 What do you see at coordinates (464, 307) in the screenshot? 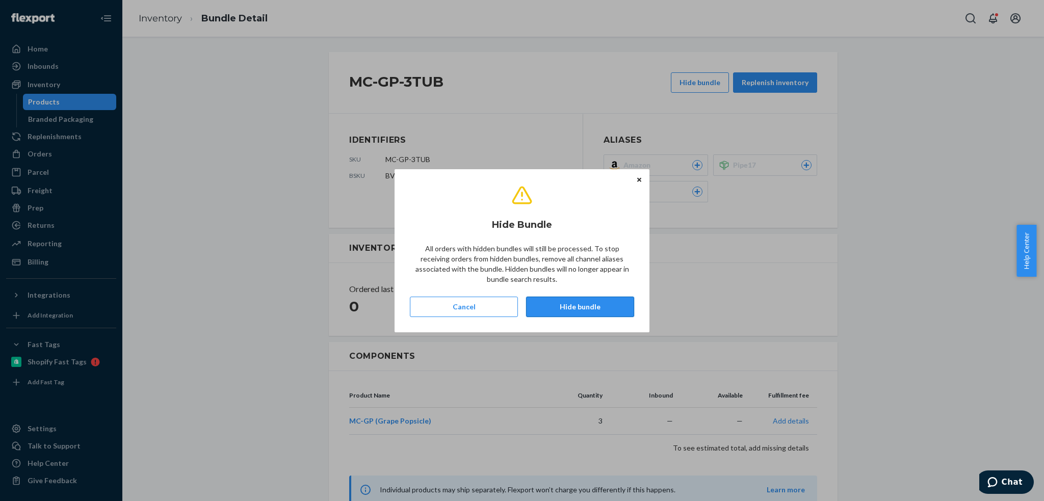
I see `button: Cancel` at bounding box center [464, 307].